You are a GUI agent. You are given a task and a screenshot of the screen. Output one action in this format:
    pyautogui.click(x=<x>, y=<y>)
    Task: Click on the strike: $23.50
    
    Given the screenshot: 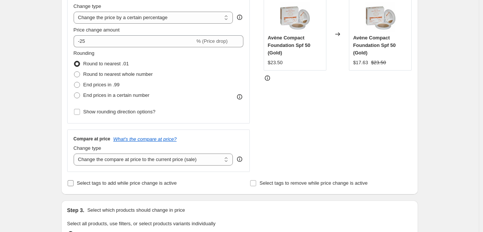 What is the action you would take?
    pyautogui.click(x=378, y=63)
    